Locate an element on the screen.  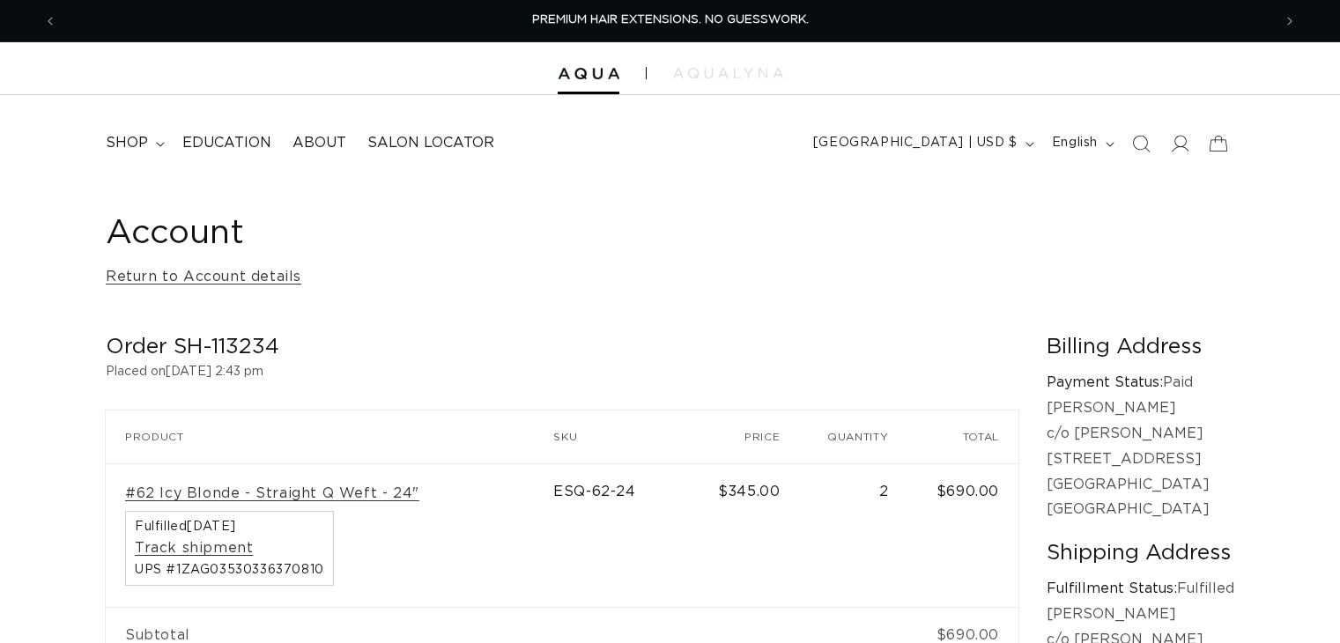
a: Return to Account details is located at coordinates (203, 277).